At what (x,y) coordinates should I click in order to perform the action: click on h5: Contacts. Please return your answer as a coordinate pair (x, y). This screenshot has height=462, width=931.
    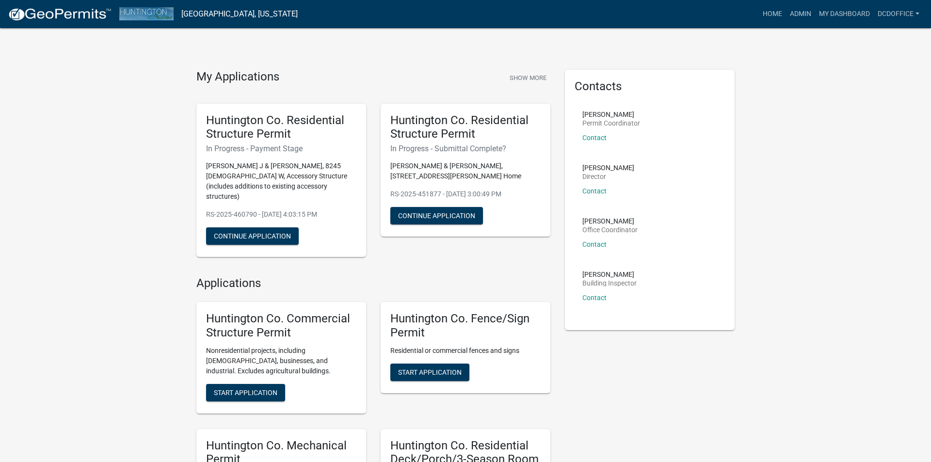
    Looking at the image, I should click on (650, 86).